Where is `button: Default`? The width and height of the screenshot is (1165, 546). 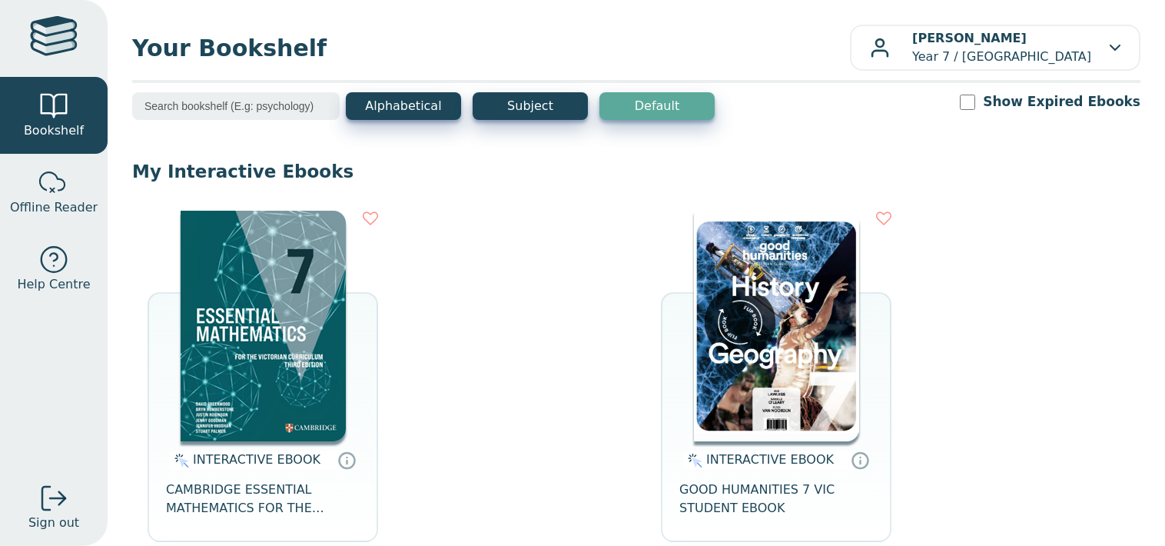
button: Default is located at coordinates (657, 106).